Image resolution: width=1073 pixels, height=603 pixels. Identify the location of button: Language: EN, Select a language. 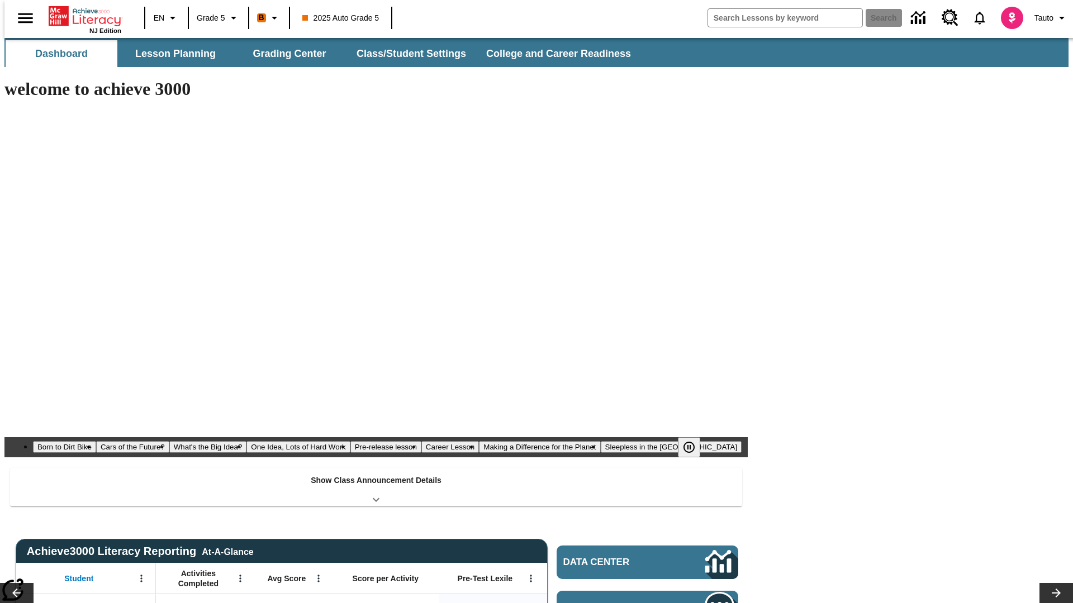
(167, 18).